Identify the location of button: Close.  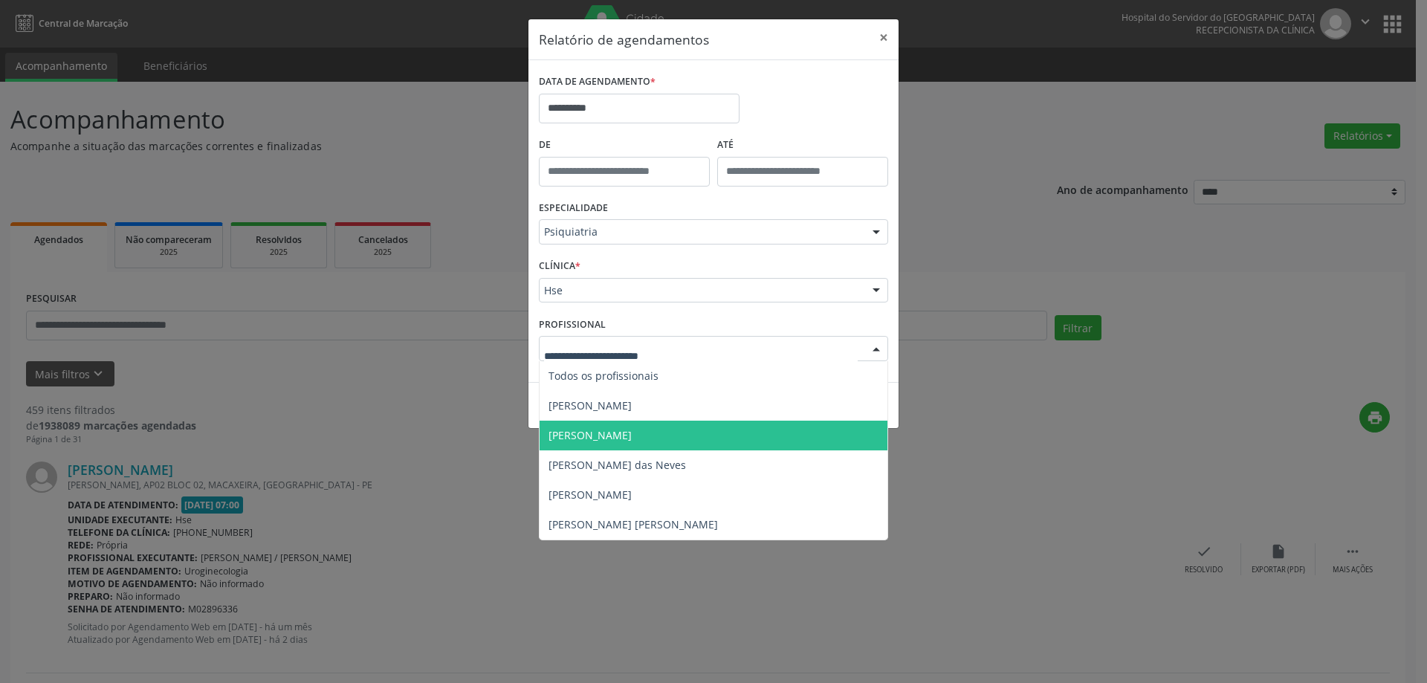
(883, 37).